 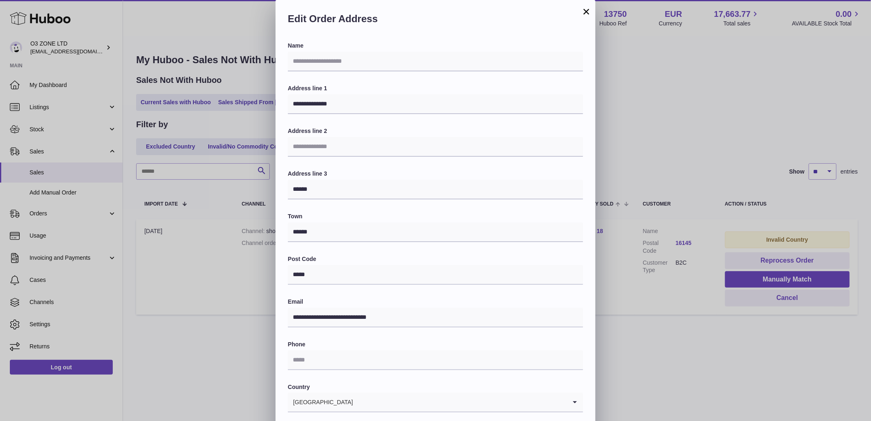 What do you see at coordinates (436, 302) in the screenshot?
I see `label: Email` at bounding box center [436, 302].